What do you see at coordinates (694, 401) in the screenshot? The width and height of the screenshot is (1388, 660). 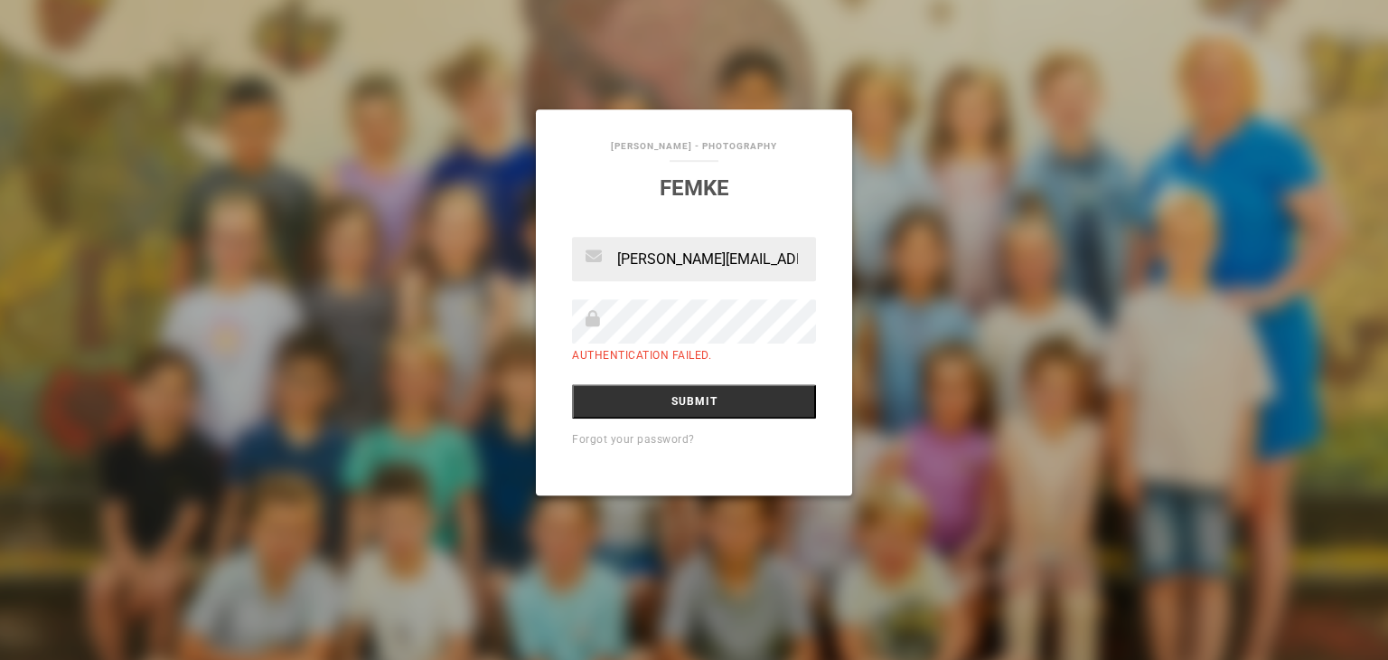 I see `input: Submit` at bounding box center [694, 401].